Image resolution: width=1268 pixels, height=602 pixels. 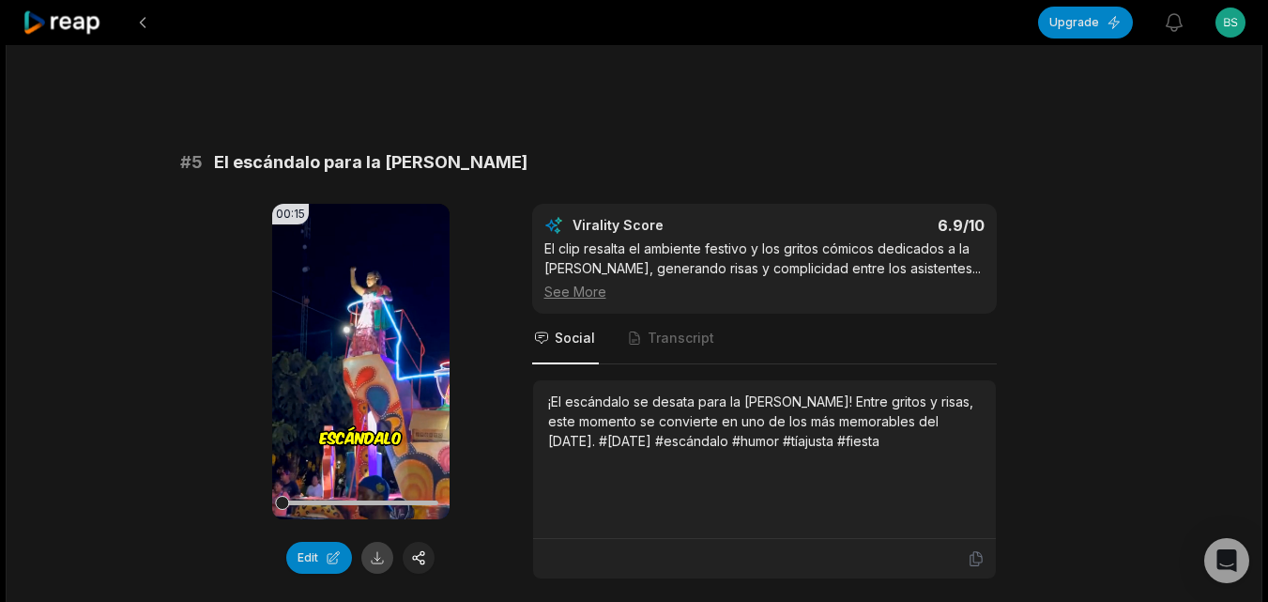 What do you see at coordinates (883, 225) in the screenshot?
I see `div: 6.9 /10` at bounding box center [883, 225].